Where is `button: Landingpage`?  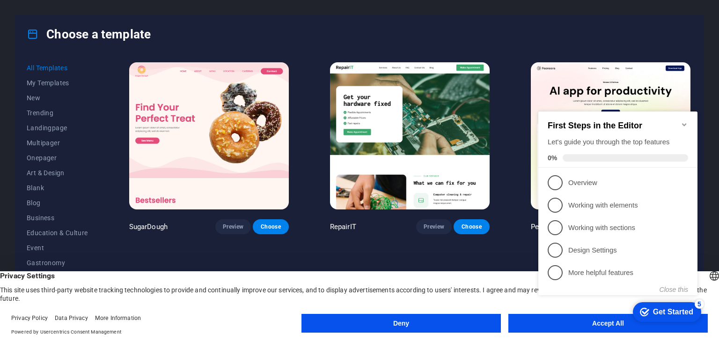 button: Landingpage is located at coordinates (57, 128).